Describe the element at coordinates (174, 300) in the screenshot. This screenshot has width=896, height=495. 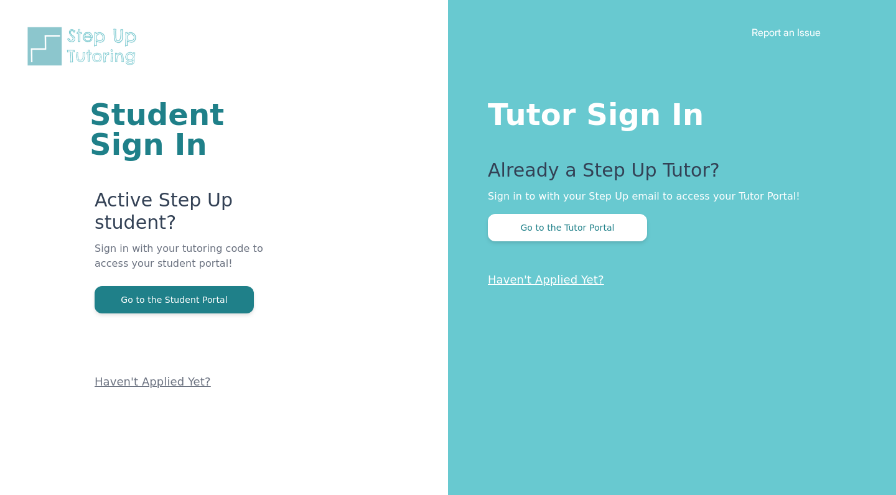
I see `button: Go to the Student Portal` at that location.